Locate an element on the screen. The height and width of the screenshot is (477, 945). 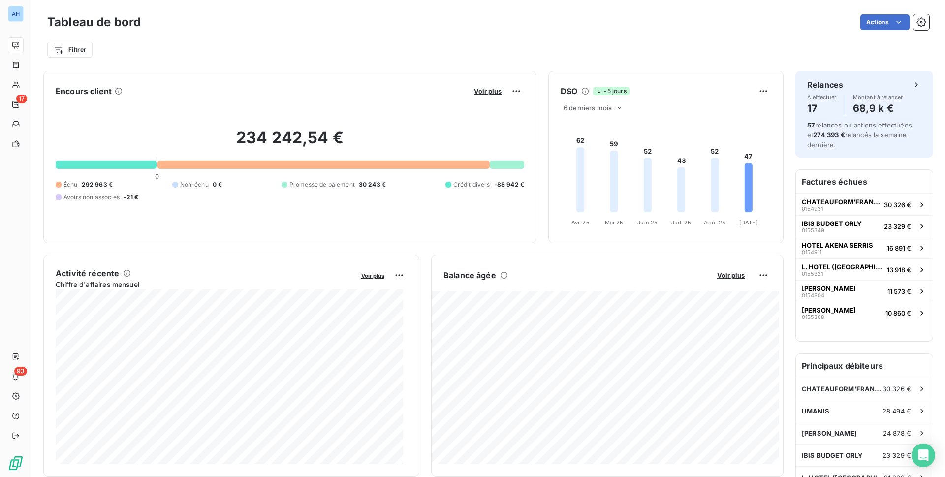
span: -21 € is located at coordinates (131, 197).